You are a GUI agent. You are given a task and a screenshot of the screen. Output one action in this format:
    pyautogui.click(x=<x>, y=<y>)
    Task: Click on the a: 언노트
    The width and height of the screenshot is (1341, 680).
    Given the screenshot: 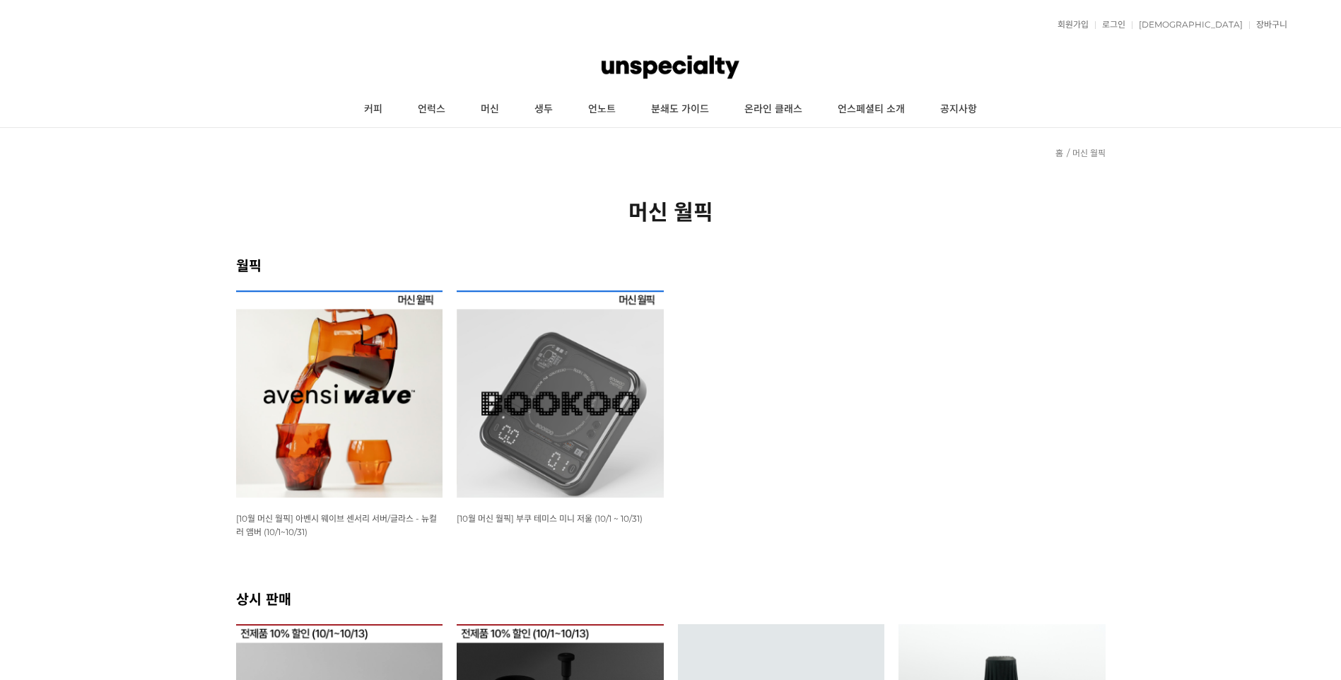 What is the action you would take?
    pyautogui.click(x=602, y=110)
    